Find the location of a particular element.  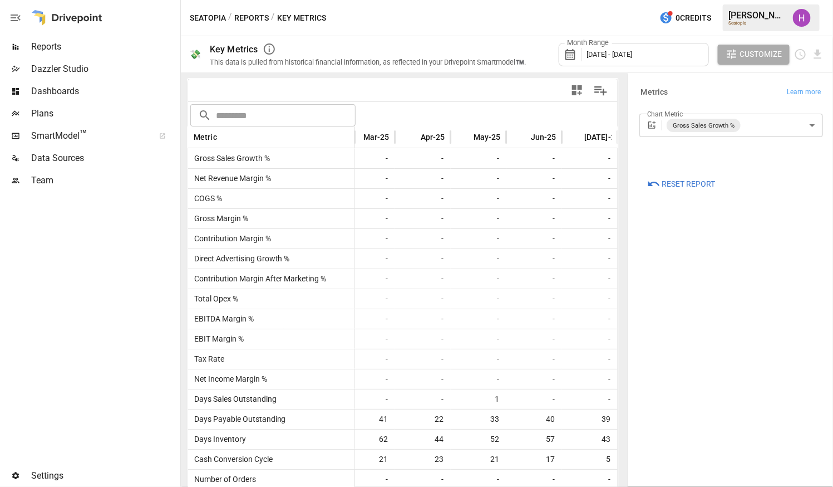

div: This data is pulled from historical financial information, as reflected in your Drivepoint Smartm... is located at coordinates (368, 62).